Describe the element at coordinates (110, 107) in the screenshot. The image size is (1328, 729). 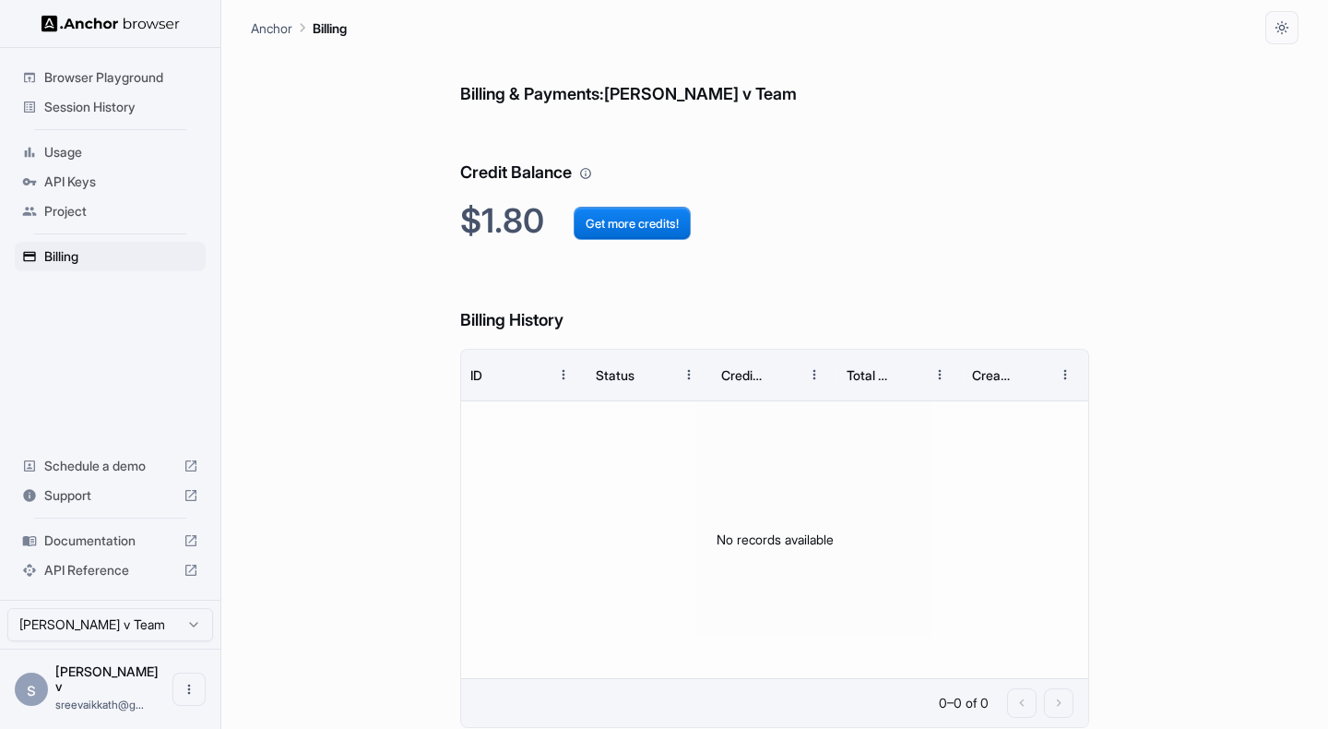
I see `div: Session History` at that location.